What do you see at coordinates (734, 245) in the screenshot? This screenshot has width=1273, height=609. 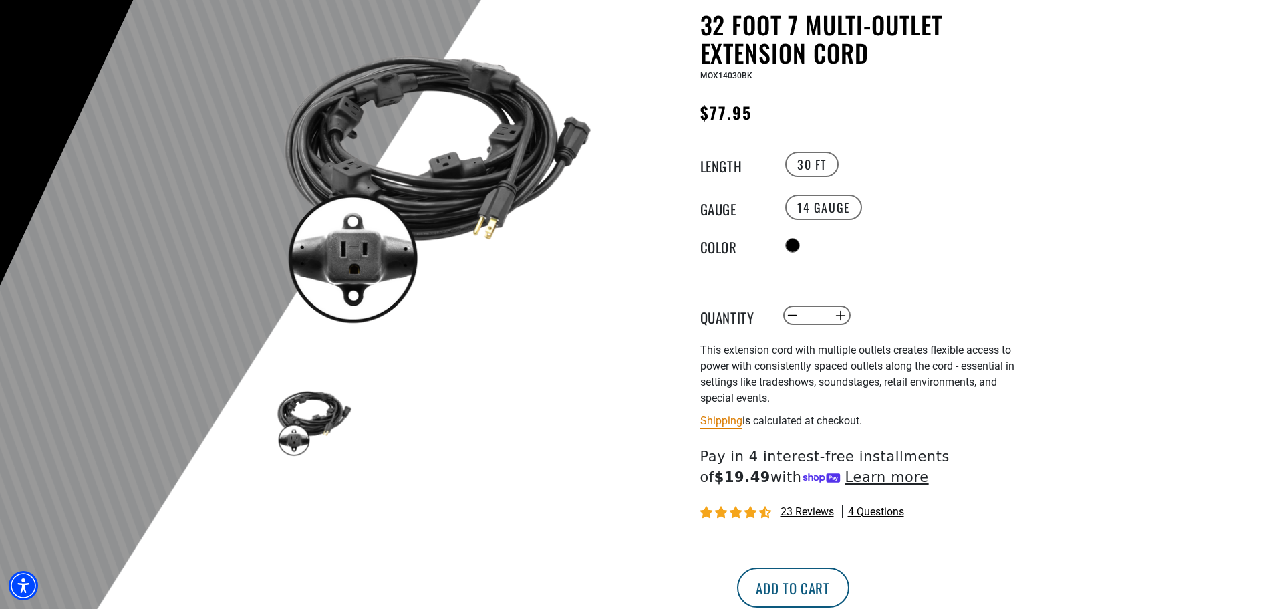 I see `legend: Color` at bounding box center [734, 245].